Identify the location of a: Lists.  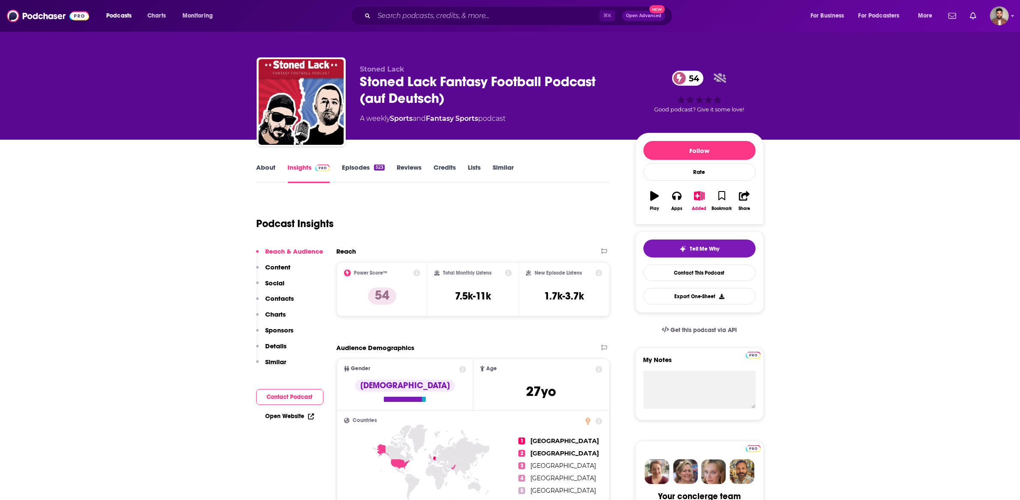
(474, 173).